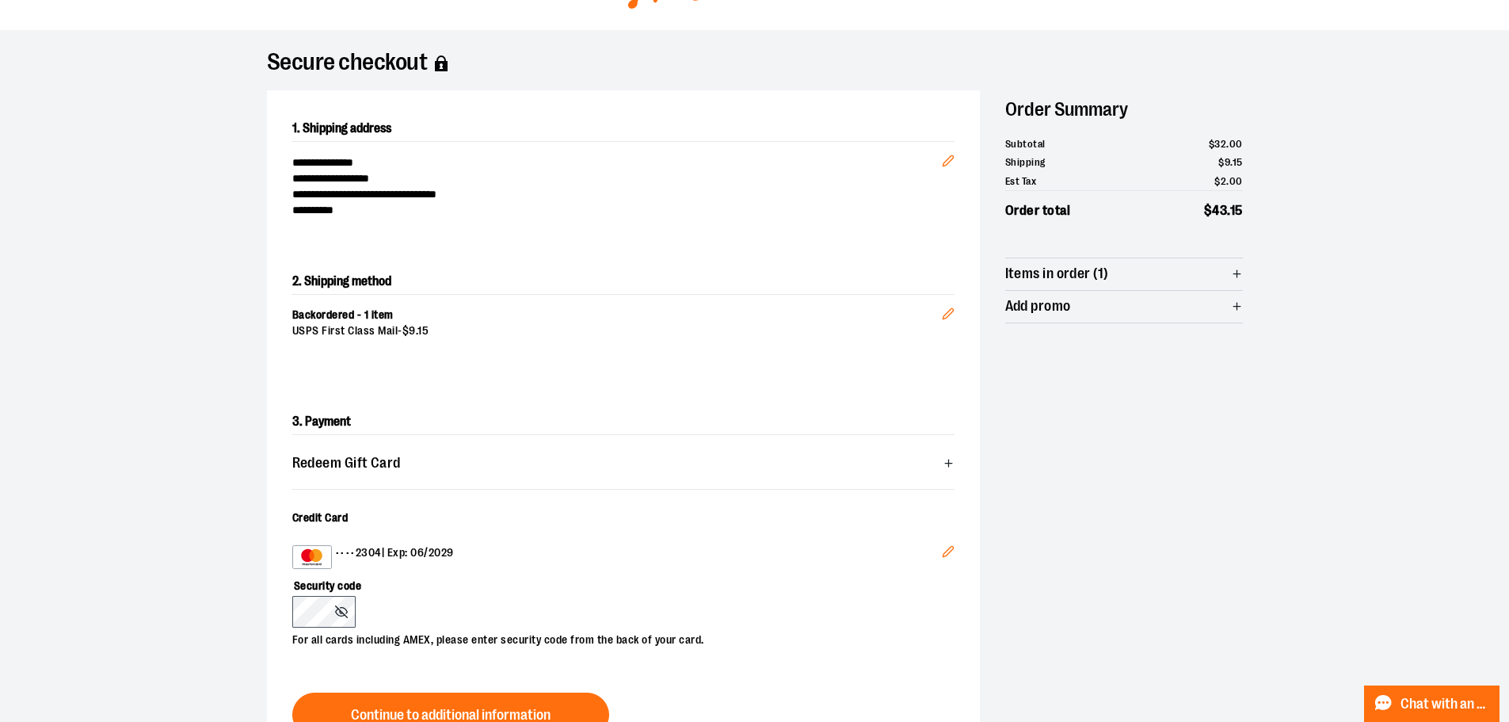 Image resolution: width=1509 pixels, height=722 pixels. Describe the element at coordinates (755, 63) in the screenshot. I see `h1: Secure checkout` at that location.